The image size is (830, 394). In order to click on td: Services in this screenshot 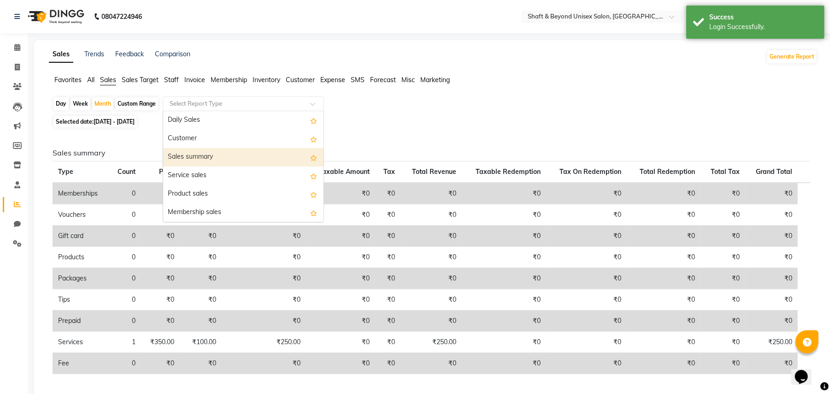, I will do `click(81, 342)`.